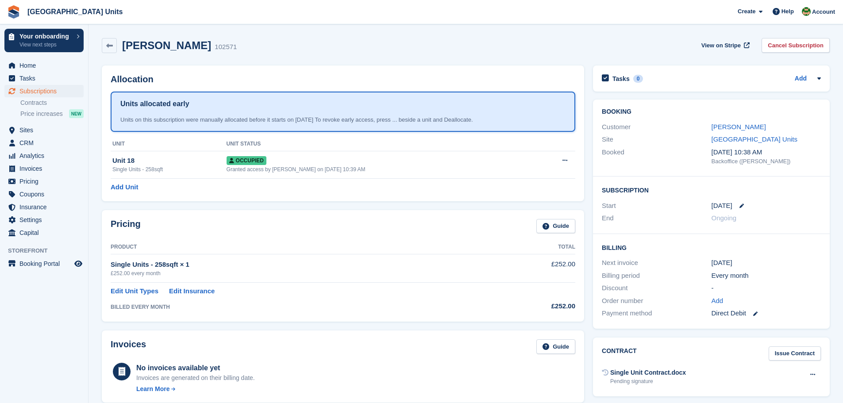 The height and width of the screenshot is (403, 843). What do you see at coordinates (46, 65) in the screenshot?
I see `span: Home` at bounding box center [46, 65].